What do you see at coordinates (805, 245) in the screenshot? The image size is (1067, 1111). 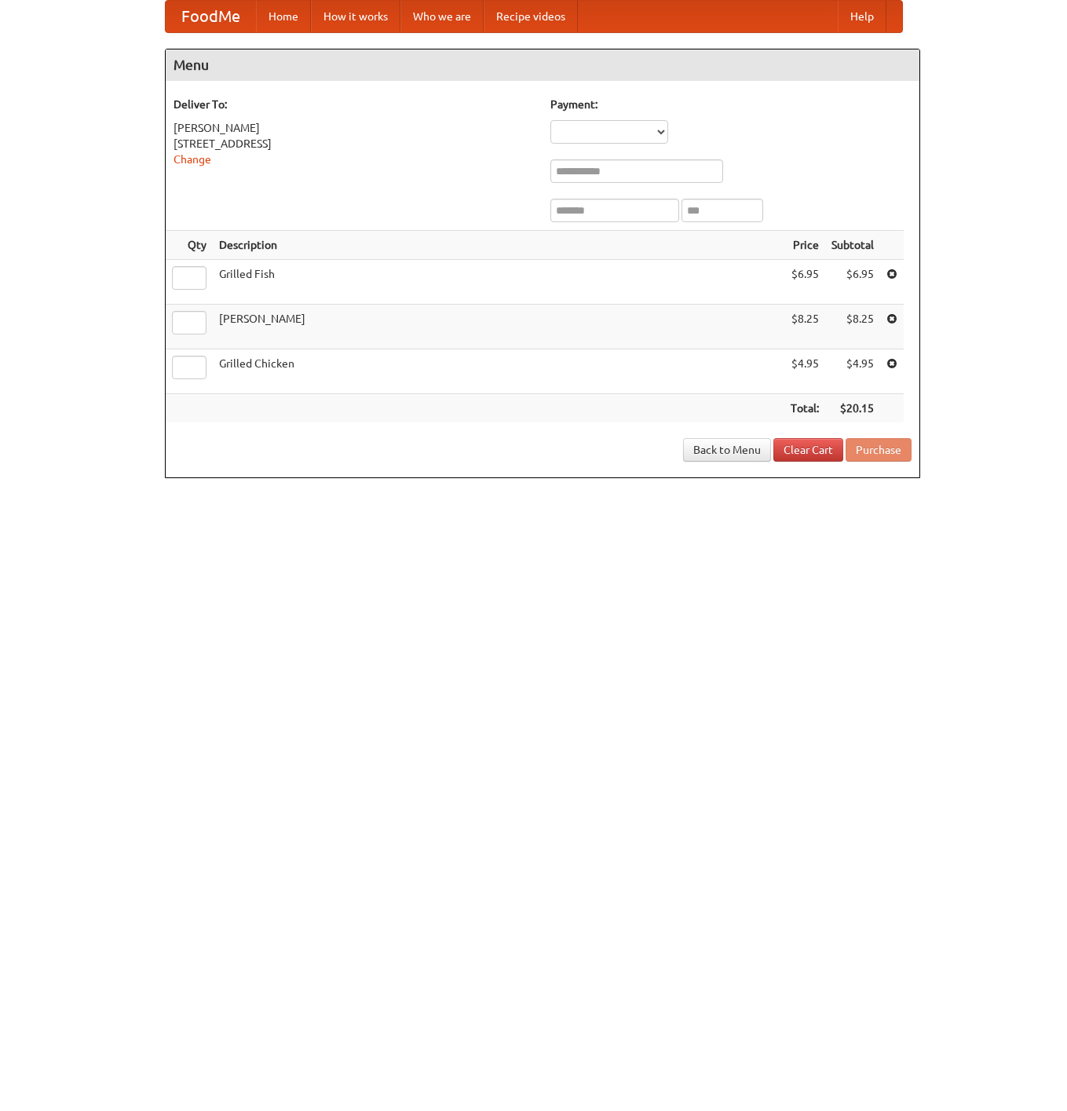 I see `th: Price` at bounding box center [805, 245].